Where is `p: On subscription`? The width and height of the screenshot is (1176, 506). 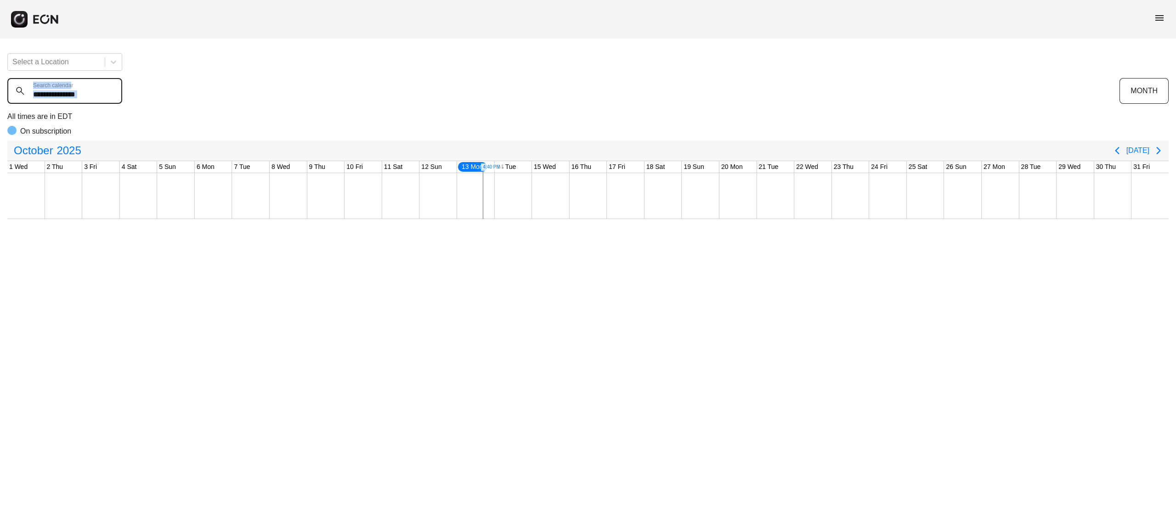 p: On subscription is located at coordinates (45, 131).